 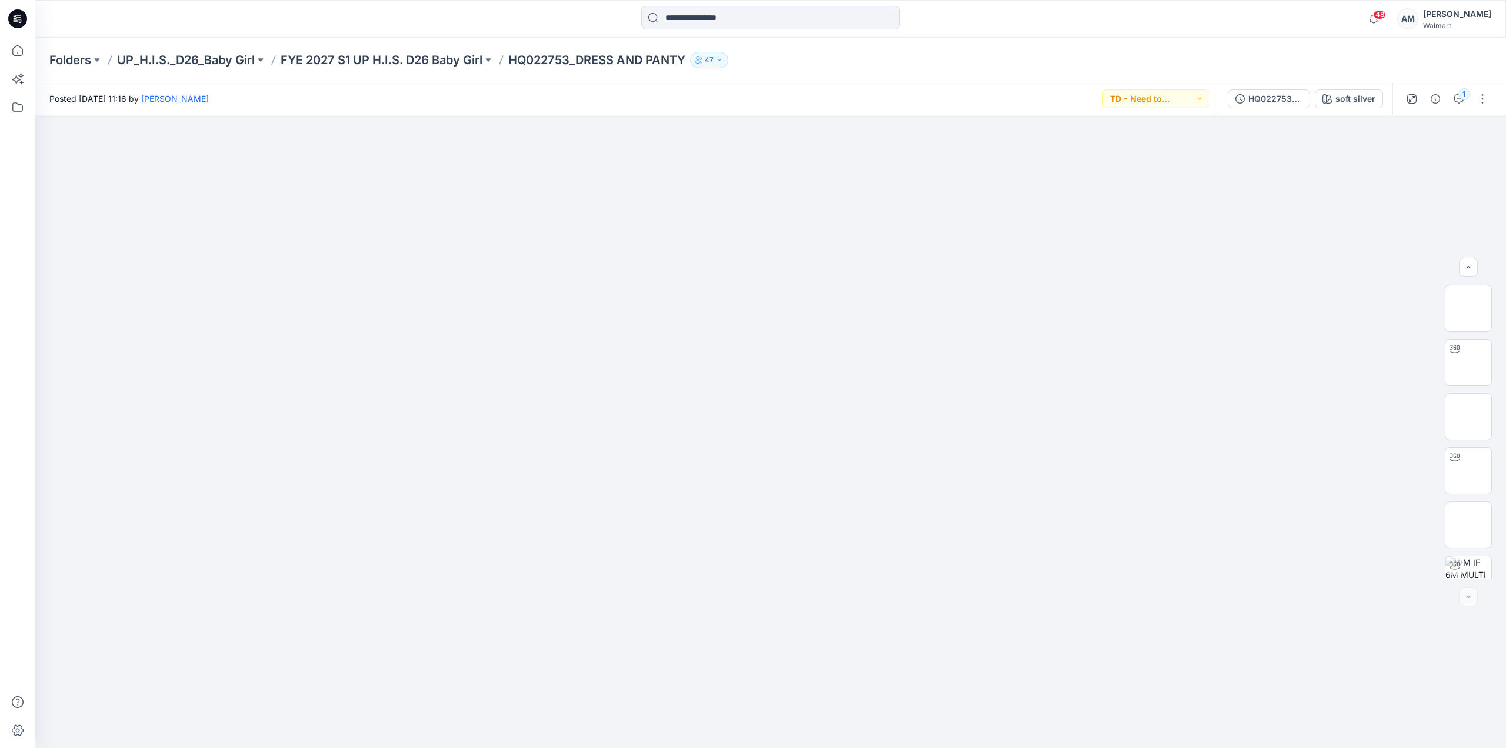 What do you see at coordinates (186, 60) in the screenshot?
I see `a: UP_H.I.S._D26_Baby Girl` at bounding box center [186, 60].